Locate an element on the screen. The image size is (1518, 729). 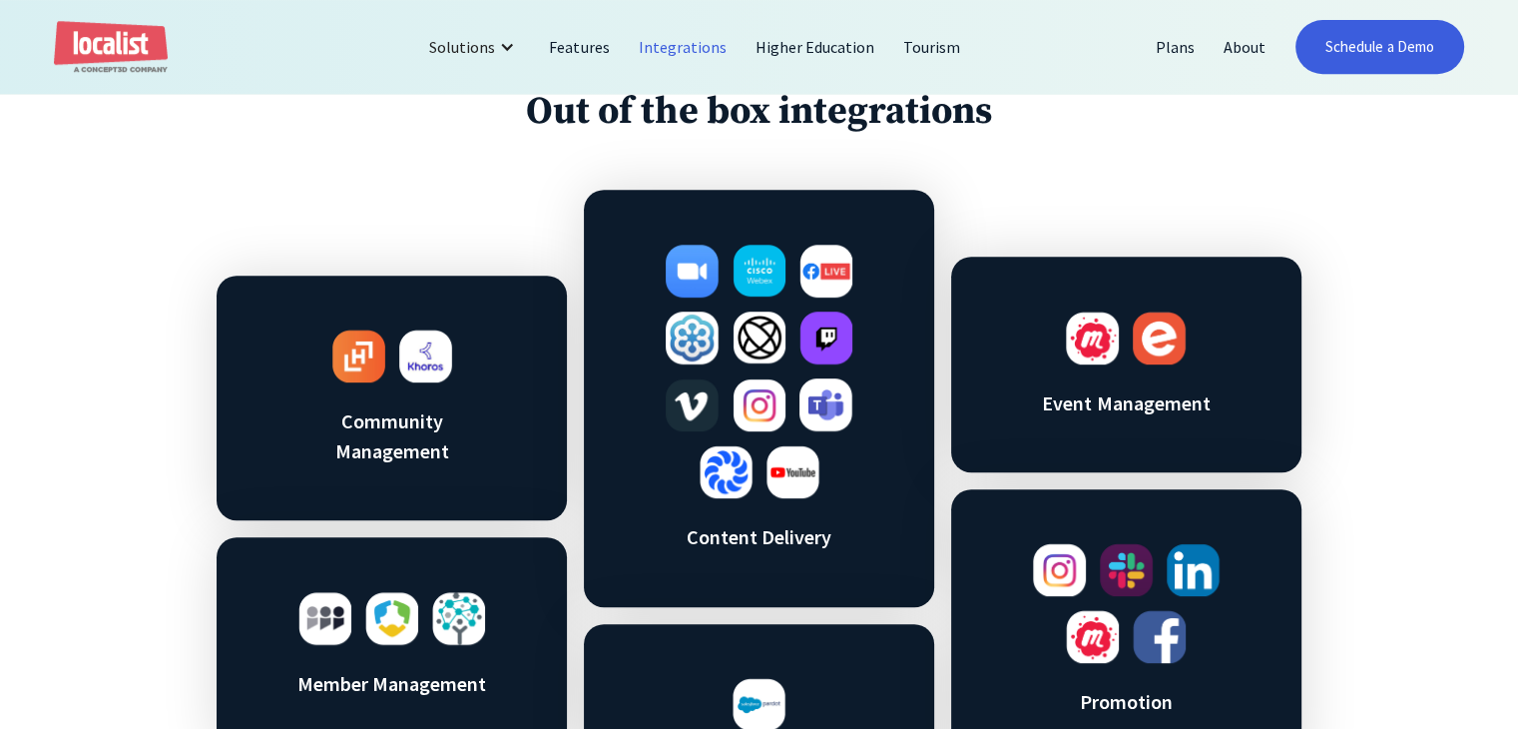
a: Features is located at coordinates (579, 47).